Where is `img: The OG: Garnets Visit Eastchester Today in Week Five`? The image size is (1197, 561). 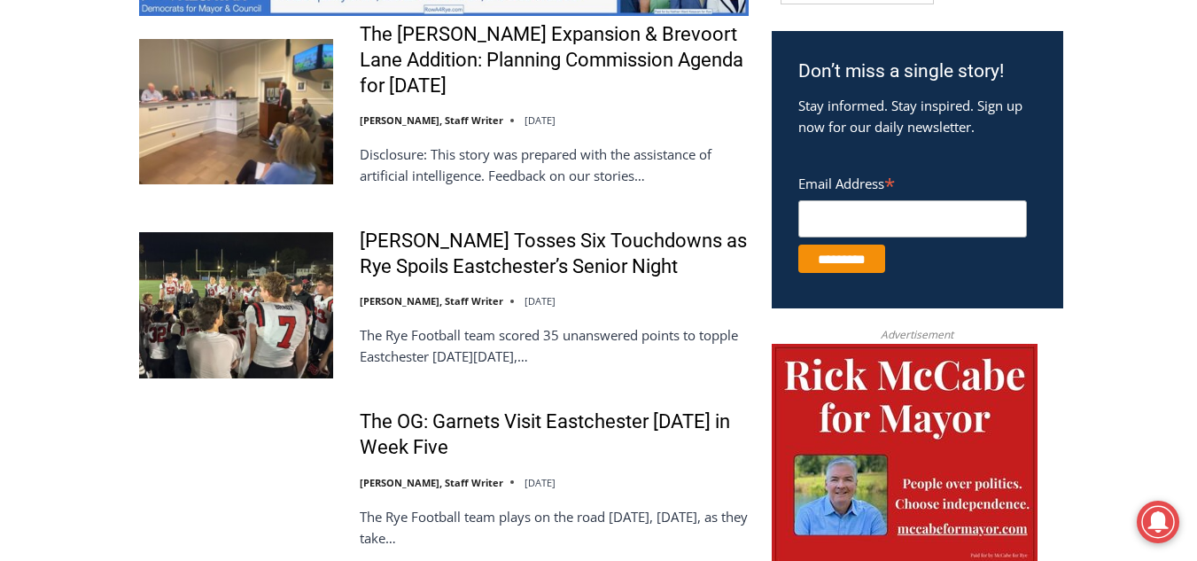 img: The OG: Garnets Visit Eastchester Today in Week Five is located at coordinates (236, 486).